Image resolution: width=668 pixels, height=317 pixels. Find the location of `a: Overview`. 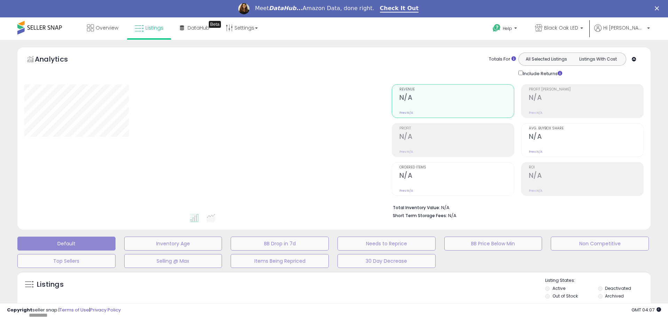

a: Overview is located at coordinates (103, 28).